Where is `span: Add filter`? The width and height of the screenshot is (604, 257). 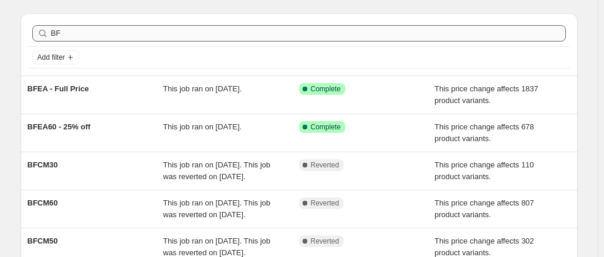
span: Add filter is located at coordinates (51, 57).